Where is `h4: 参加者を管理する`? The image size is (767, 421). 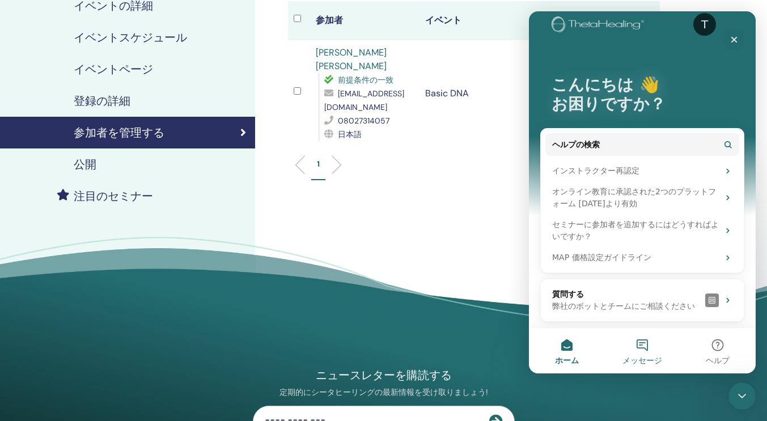 h4: 参加者を管理する is located at coordinates (119, 133).